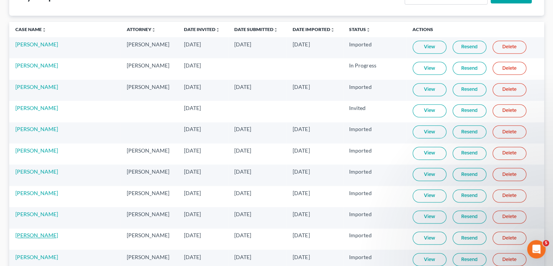 The height and width of the screenshot is (266, 553). I want to click on a: Statusunfold_more, so click(360, 29).